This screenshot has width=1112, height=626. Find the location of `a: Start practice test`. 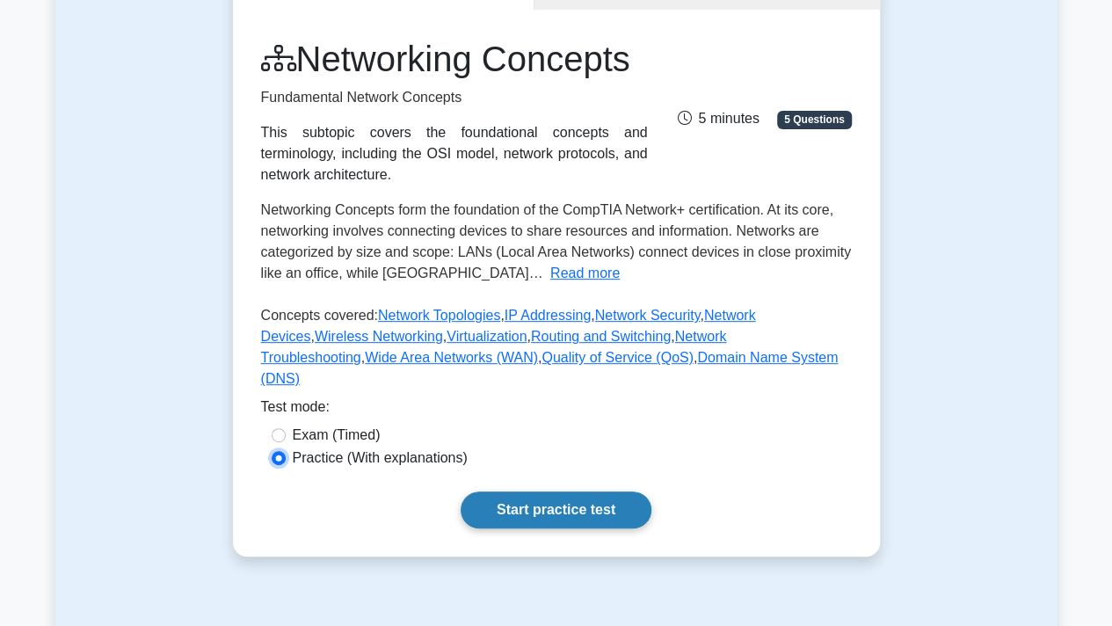

a: Start practice test is located at coordinates (556, 510).